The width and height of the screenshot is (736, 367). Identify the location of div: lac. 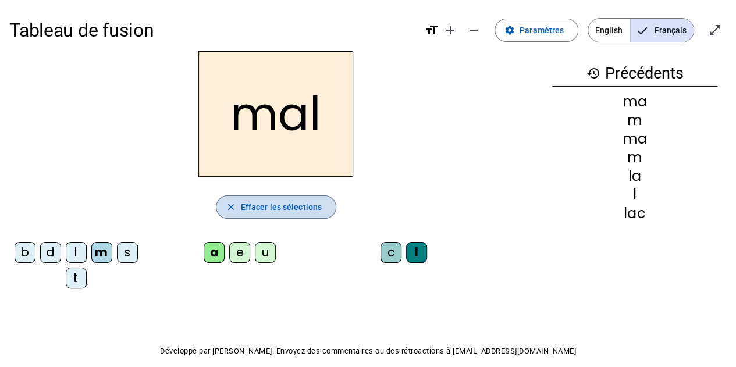
(635, 214).